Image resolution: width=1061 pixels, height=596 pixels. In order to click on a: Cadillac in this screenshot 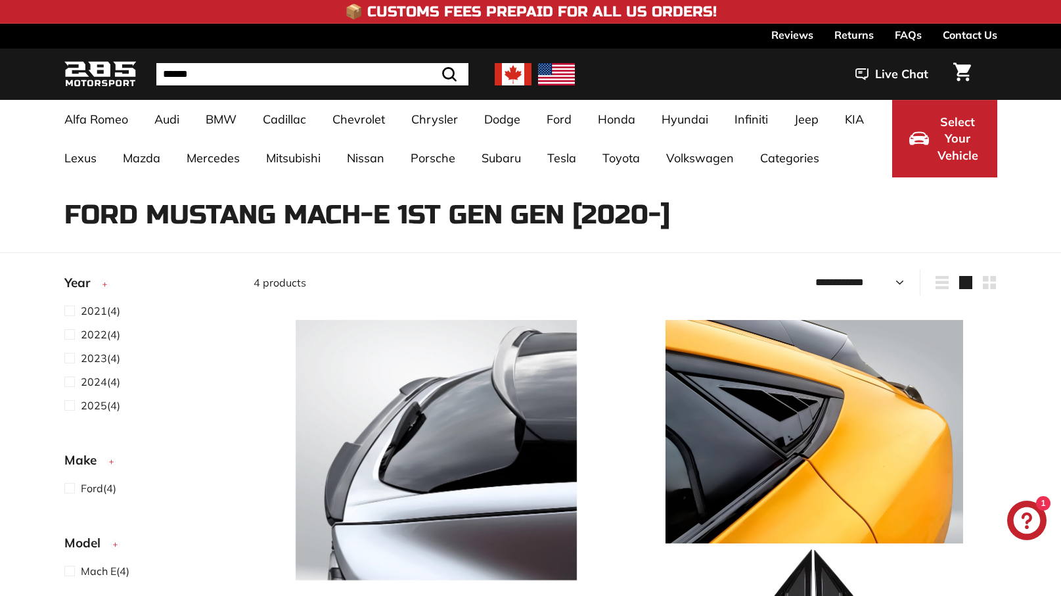, I will do `click(284, 119)`.